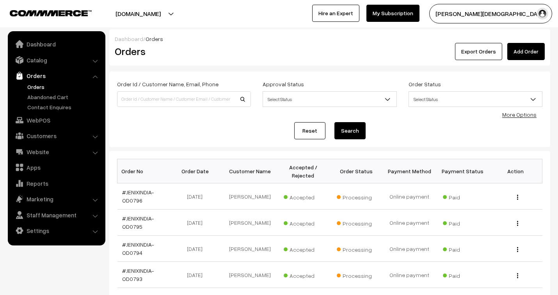 Image resolution: width=558 pixels, height=295 pixels. What do you see at coordinates (350, 131) in the screenshot?
I see `button: Search` at bounding box center [350, 131].